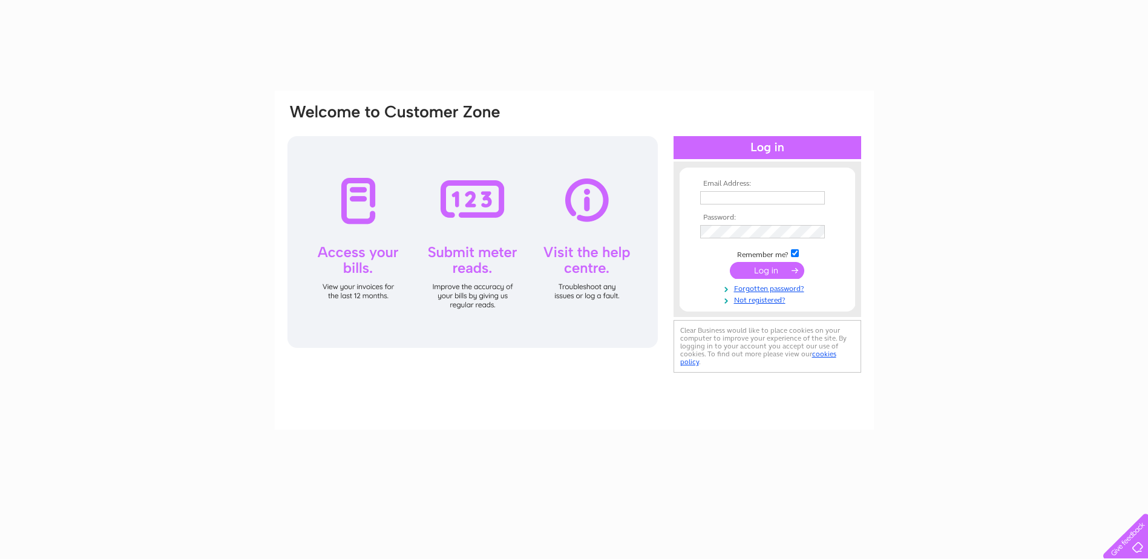 The height and width of the screenshot is (559, 1148). What do you see at coordinates (769, 287) in the screenshot?
I see `a: Forgotten password?` at bounding box center [769, 287].